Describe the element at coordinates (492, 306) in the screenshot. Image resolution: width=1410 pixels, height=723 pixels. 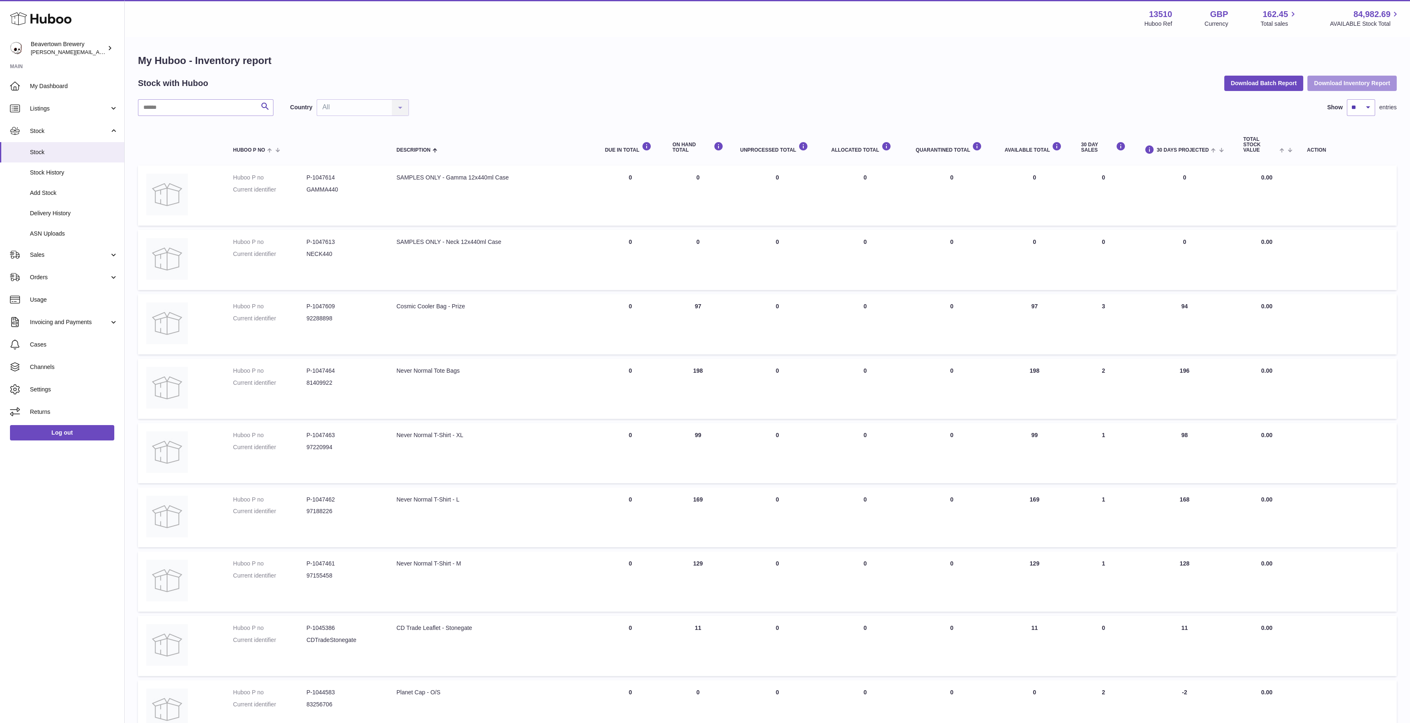
I see `div: Cosmic Cooler Bag - Prize` at that location.